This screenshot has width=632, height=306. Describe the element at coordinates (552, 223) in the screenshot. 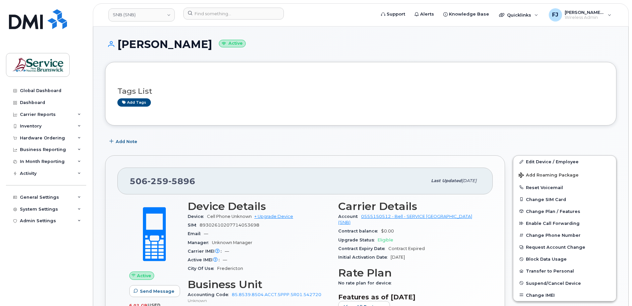

I see `span: Enable Call Forwarding` at that location.